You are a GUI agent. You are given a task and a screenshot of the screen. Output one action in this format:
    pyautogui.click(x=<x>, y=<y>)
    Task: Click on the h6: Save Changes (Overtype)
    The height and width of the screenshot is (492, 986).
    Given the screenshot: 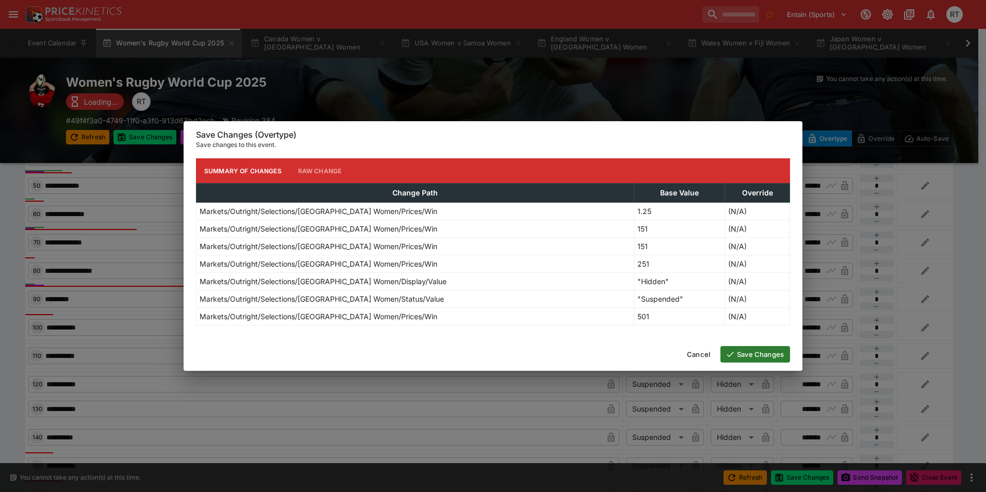 What is the action you would take?
    pyautogui.click(x=493, y=135)
    